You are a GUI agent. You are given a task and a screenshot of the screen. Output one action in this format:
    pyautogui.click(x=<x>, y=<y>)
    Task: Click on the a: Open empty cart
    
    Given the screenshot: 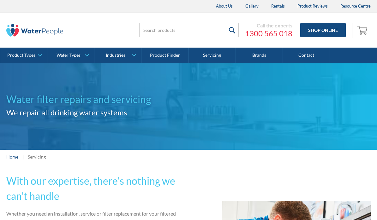 What is the action you would take?
    pyautogui.click(x=363, y=30)
    